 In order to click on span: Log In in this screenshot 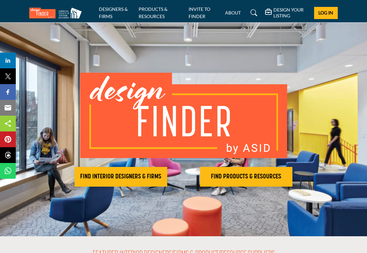, I will do `click(326, 12)`.